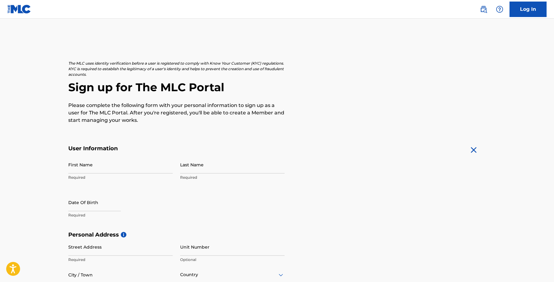  What do you see at coordinates (500, 9) in the screenshot?
I see `div: Help` at bounding box center [500, 9].